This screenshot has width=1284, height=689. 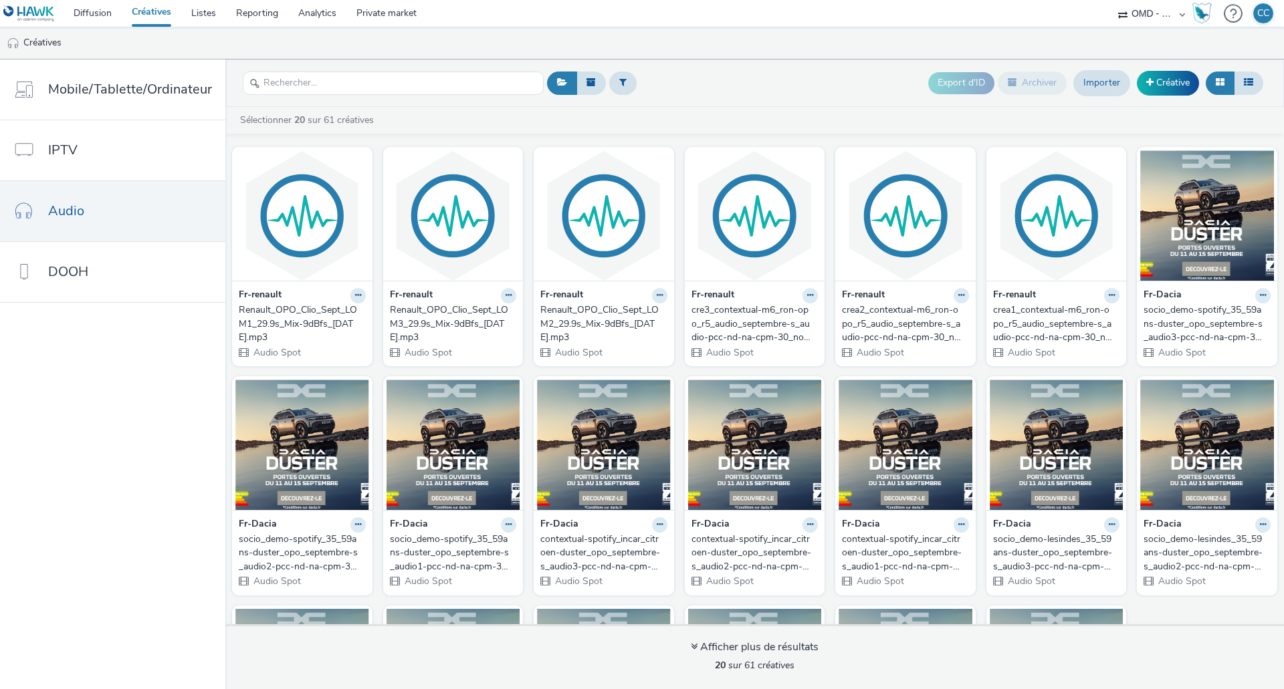 I want to click on img: Hawk Academy, so click(x=1202, y=13).